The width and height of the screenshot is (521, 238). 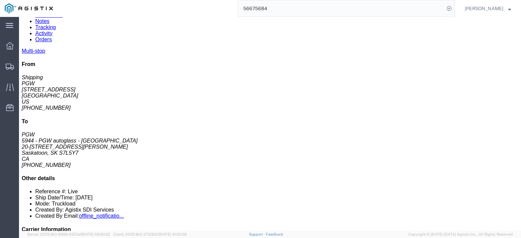 What do you see at coordinates (68, 235) in the screenshot?
I see `span: Server: 2025.18.0-659fc4323ef` at bounding box center [68, 235].